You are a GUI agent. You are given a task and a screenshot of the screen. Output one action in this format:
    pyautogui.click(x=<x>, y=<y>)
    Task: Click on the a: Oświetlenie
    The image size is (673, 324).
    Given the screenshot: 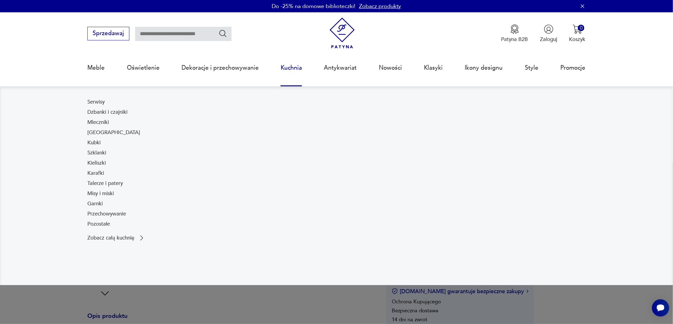 What is the action you would take?
    pyautogui.click(x=143, y=68)
    